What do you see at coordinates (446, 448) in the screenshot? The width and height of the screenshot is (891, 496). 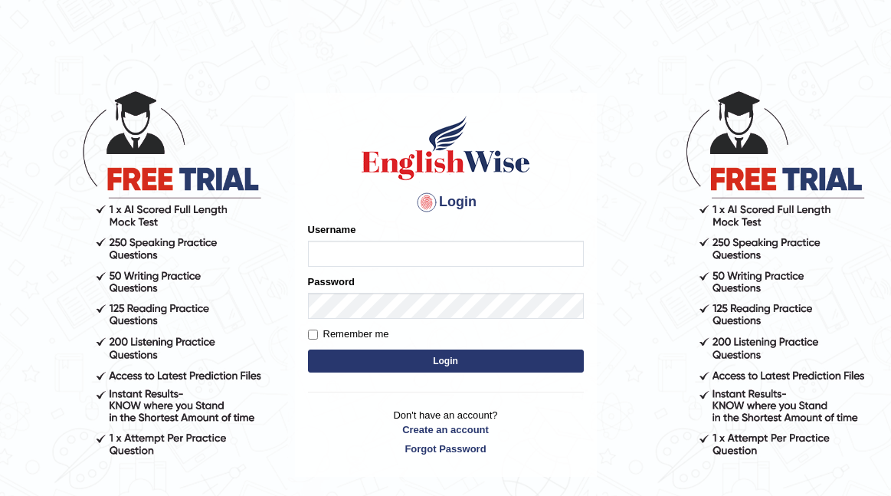 I see `a: Forgot Password` at bounding box center [446, 448].